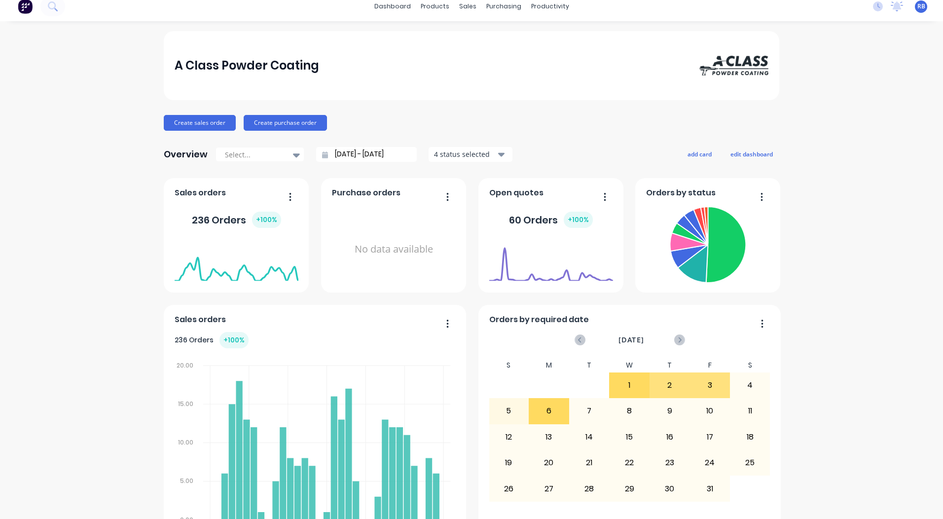 This screenshot has height=519, width=943. What do you see at coordinates (734, 66) in the screenshot?
I see `img: A Class Powder Coating` at bounding box center [734, 66].